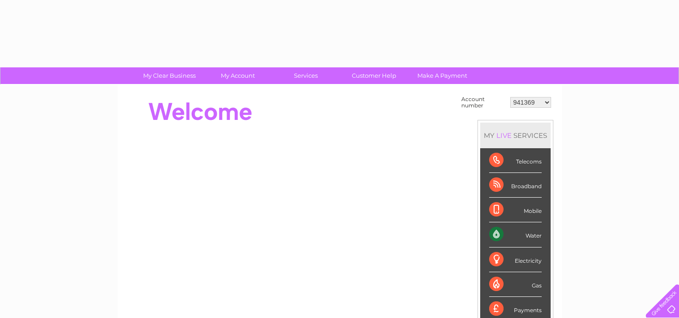 Image resolution: width=679 pixels, height=318 pixels. Describe the element at coordinates (306, 75) in the screenshot. I see `a: Services` at that location.